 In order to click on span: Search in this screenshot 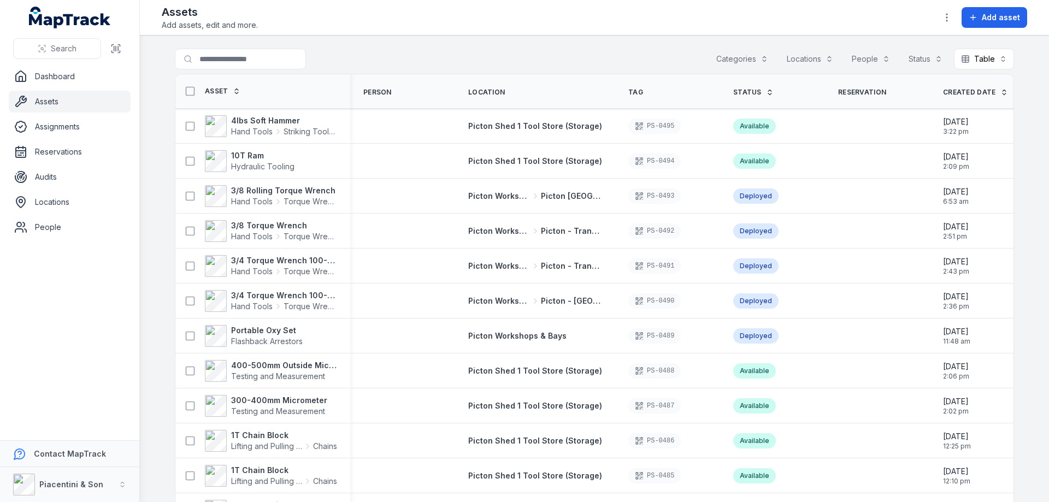, I will do `click(63, 49)`.